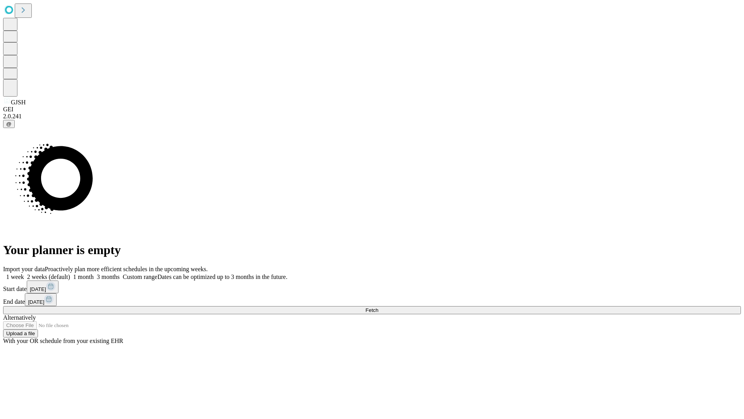 This screenshot has width=744, height=419. I want to click on div: 2.0.241, so click(372, 116).